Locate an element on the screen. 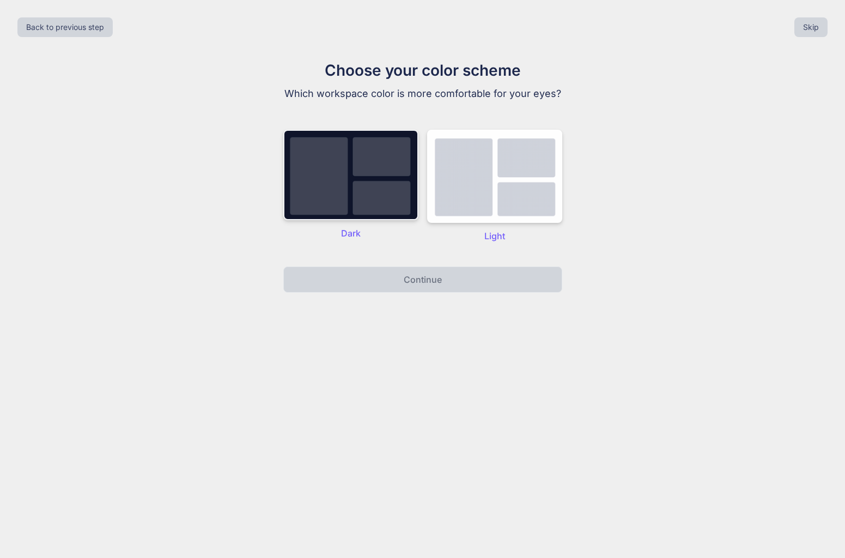 The height and width of the screenshot is (558, 845). p: Light is located at coordinates (495, 236).